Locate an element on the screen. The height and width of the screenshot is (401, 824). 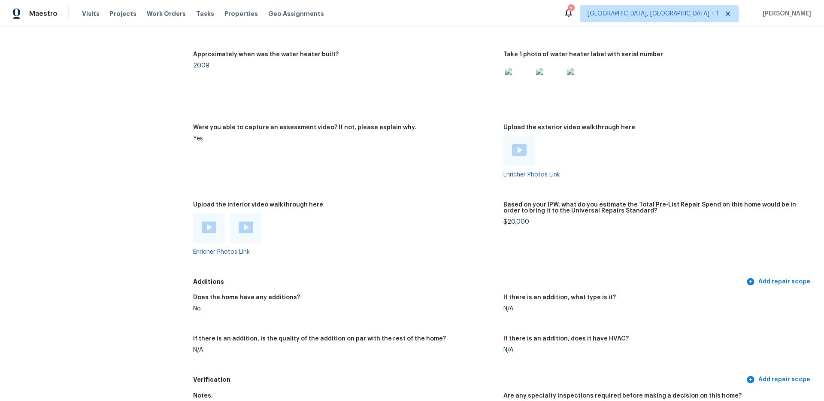
span: Visits is located at coordinates (91, 14).